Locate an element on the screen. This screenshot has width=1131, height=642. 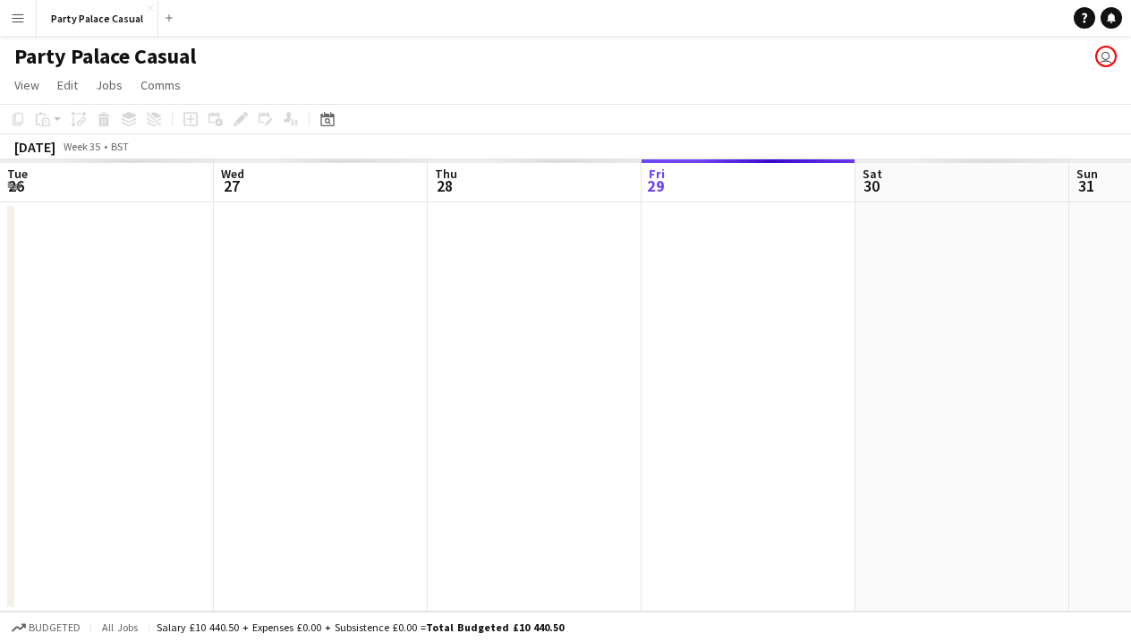
app-user-avatar: Nicole Nkansah is located at coordinates (1106, 56).